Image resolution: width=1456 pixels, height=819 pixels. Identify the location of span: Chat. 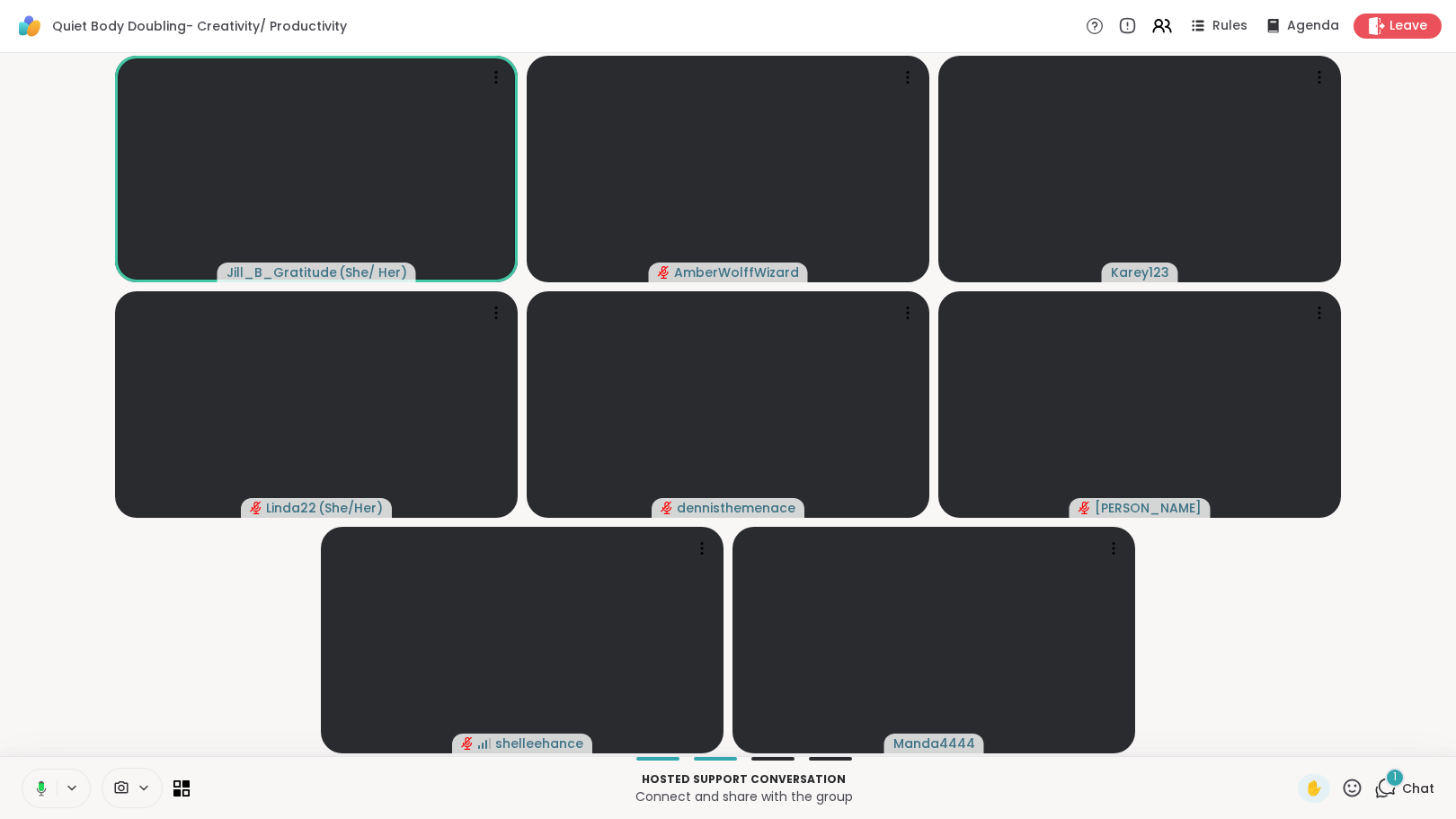
(1419, 788).